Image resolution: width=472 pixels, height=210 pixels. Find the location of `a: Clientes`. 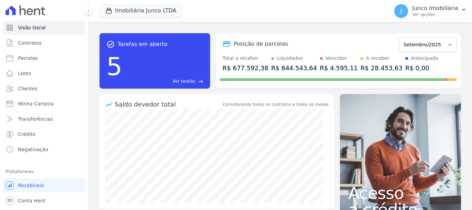

a: Clientes is located at coordinates (44, 88).